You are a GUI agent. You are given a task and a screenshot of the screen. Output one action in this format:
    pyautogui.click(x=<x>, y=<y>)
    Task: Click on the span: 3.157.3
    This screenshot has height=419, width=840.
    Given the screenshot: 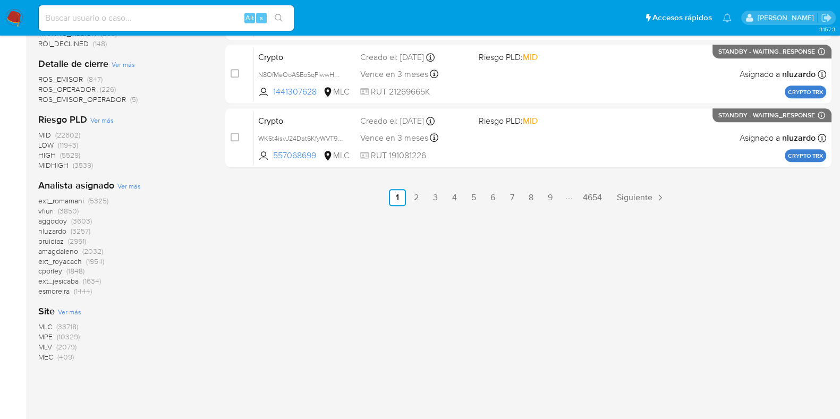 What is the action you would take?
    pyautogui.click(x=827, y=29)
    